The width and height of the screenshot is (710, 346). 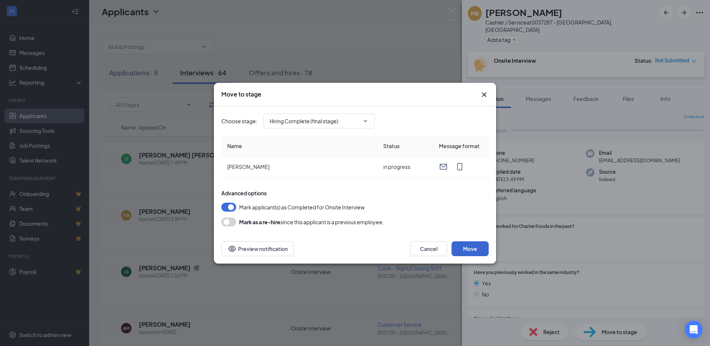 I want to click on div: Open Intercom Messenger, so click(x=694, y=330).